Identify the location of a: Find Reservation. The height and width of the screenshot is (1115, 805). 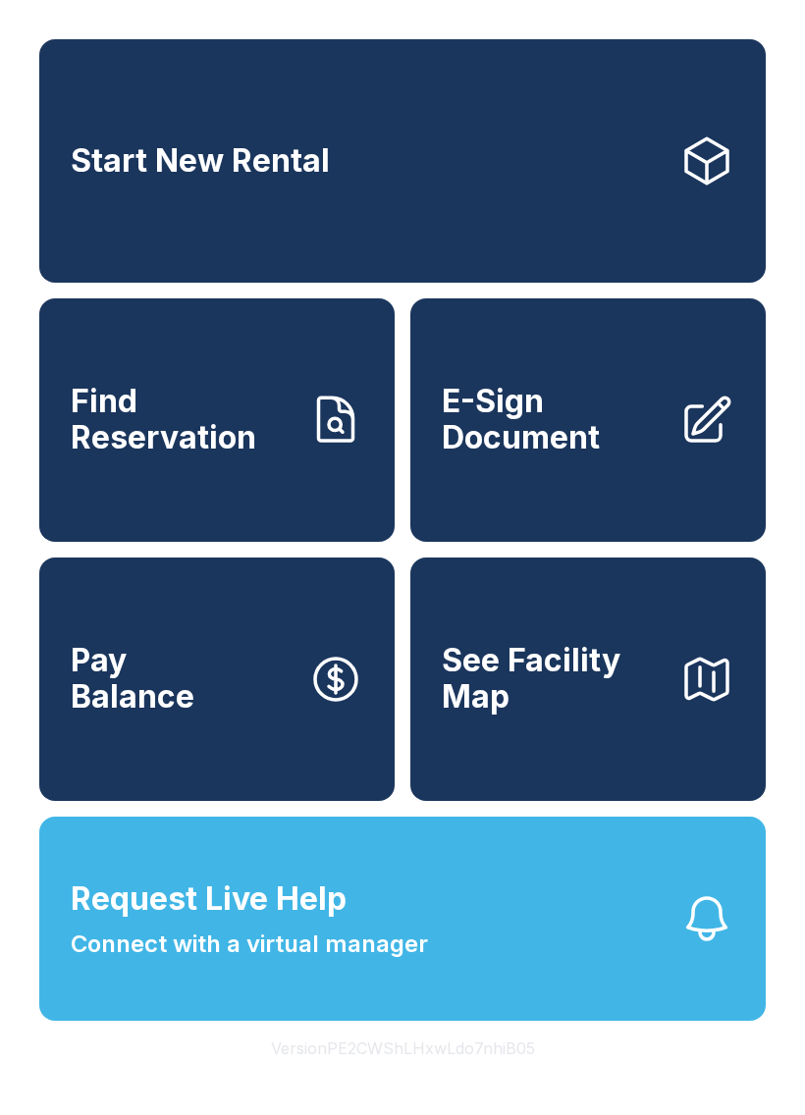
(217, 420).